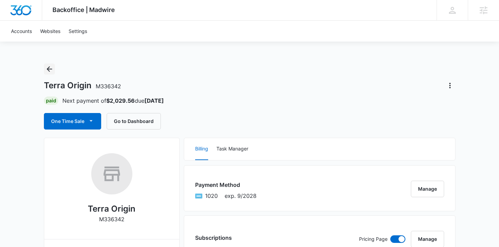  What do you see at coordinates (211, 196) in the screenshot?
I see `span: American Express ending with` at bounding box center [211, 196].